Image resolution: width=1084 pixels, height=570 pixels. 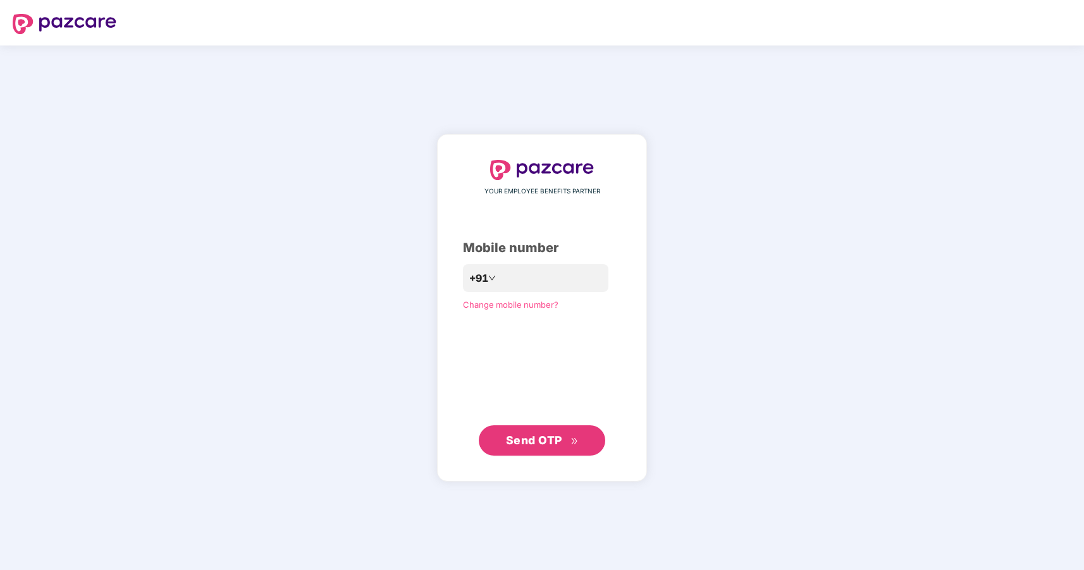 What do you see at coordinates (534, 440) in the screenshot?
I see `span: Send OTP` at bounding box center [534, 440].